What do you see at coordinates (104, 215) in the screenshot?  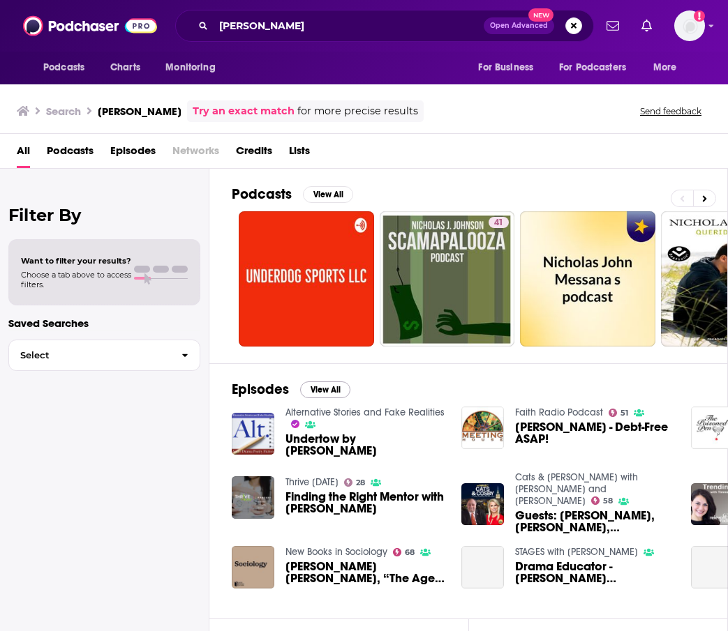 I see `h2: Filter By` at bounding box center [104, 215].